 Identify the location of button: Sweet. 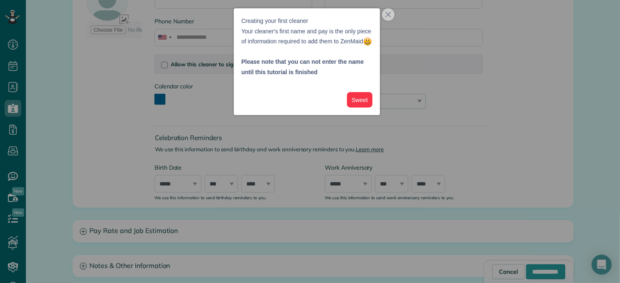
(359, 100).